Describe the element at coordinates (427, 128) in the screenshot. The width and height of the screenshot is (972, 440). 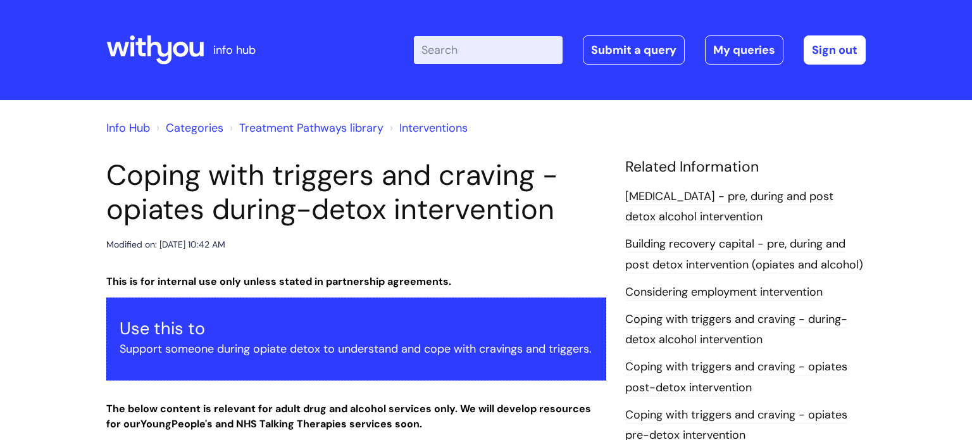
I see `li: Interventions` at that location.